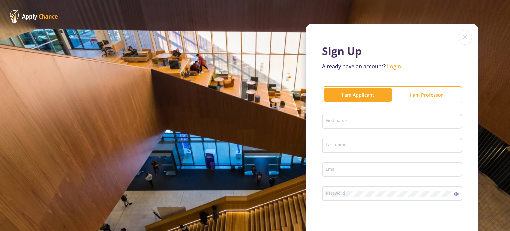  I want to click on img: ApplyChance Logo, so click(34, 16).